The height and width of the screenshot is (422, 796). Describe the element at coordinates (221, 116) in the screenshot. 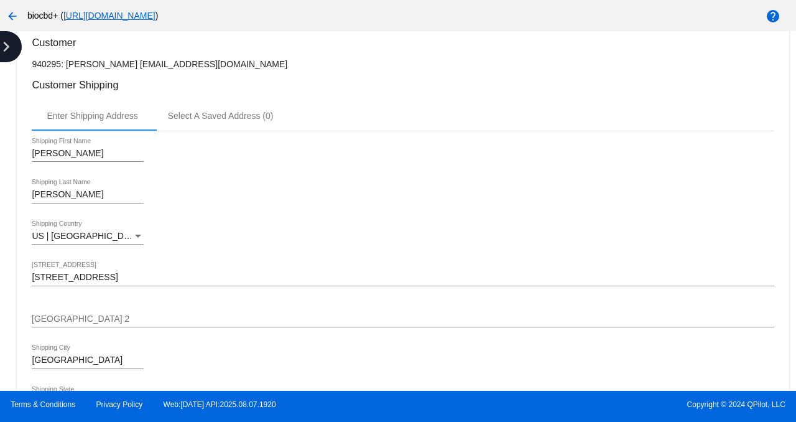

I see `div: Select A Saved Address (0)` at that location.